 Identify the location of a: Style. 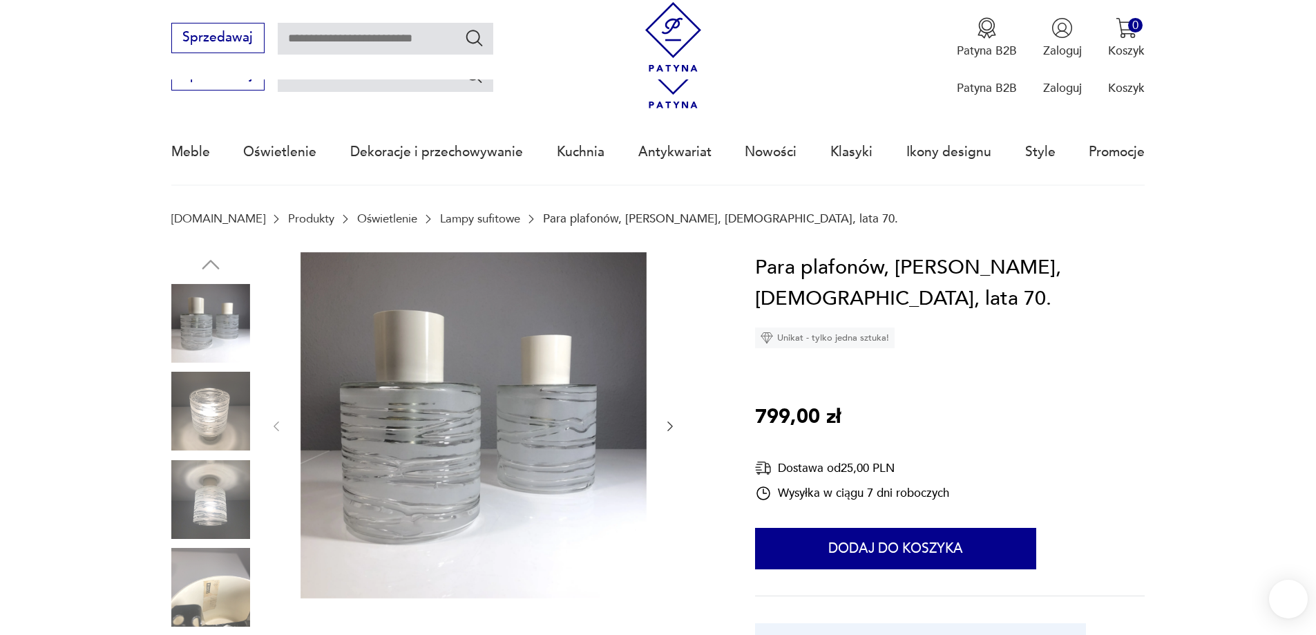
(1040, 152).